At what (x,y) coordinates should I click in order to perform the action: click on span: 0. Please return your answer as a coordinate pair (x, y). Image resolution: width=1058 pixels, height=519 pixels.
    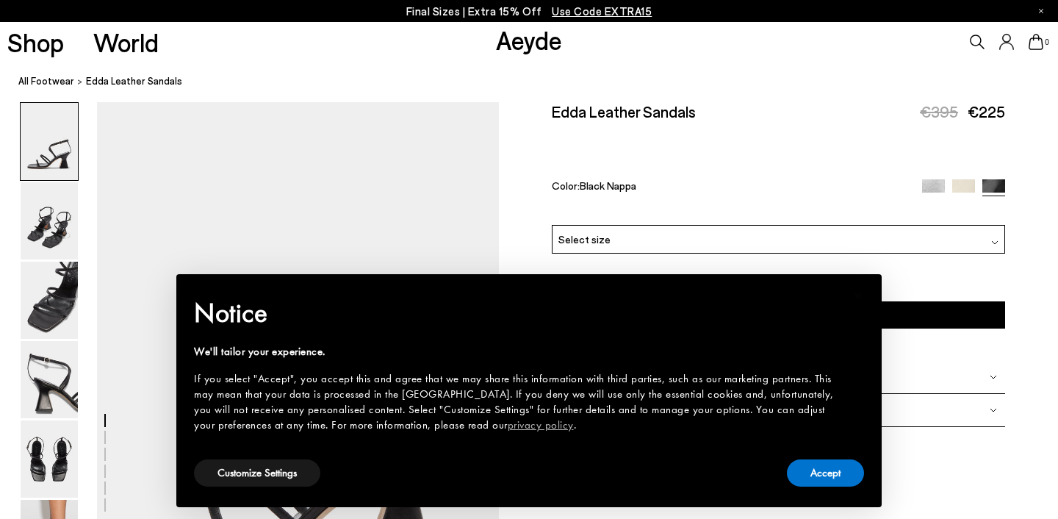
    Looking at the image, I should click on (1047, 42).